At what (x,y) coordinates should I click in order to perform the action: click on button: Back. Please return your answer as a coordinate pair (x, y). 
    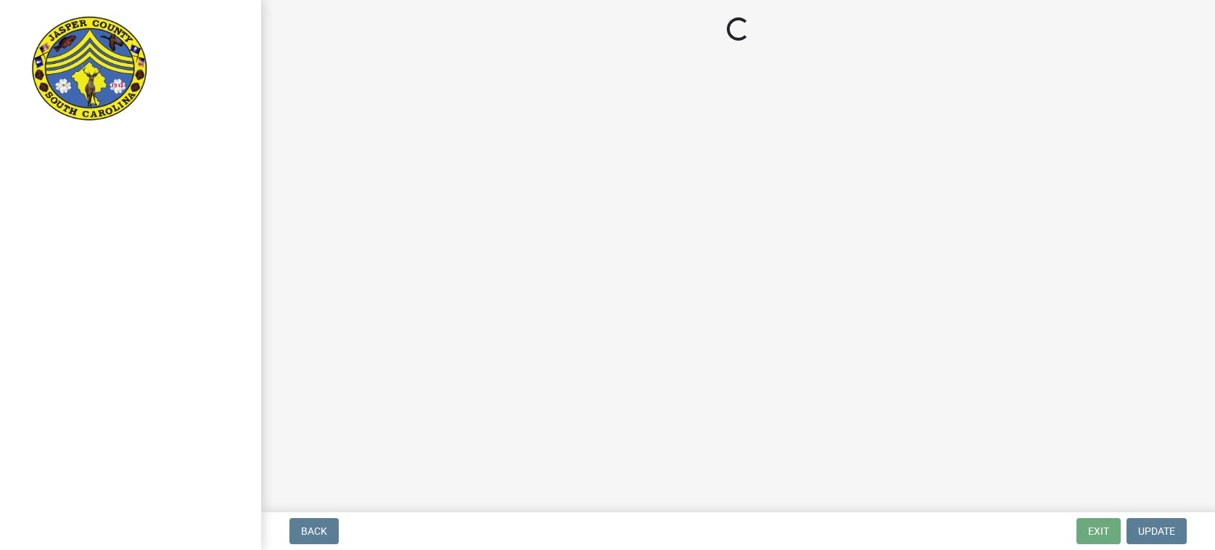
    Looking at the image, I should click on (314, 531).